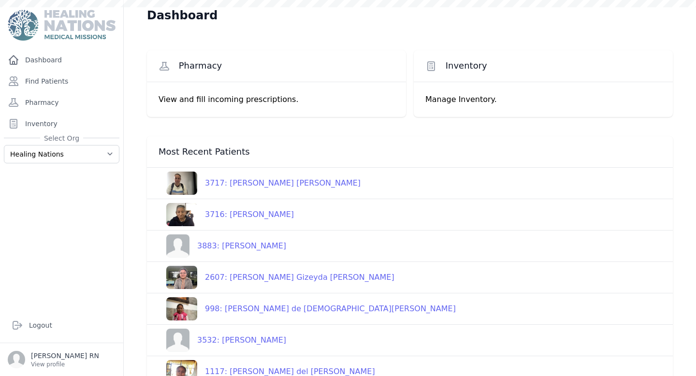 This screenshot has width=696, height=376. Describe the element at coordinates (204, 152) in the screenshot. I see `span: Most Recent Patients` at that location.